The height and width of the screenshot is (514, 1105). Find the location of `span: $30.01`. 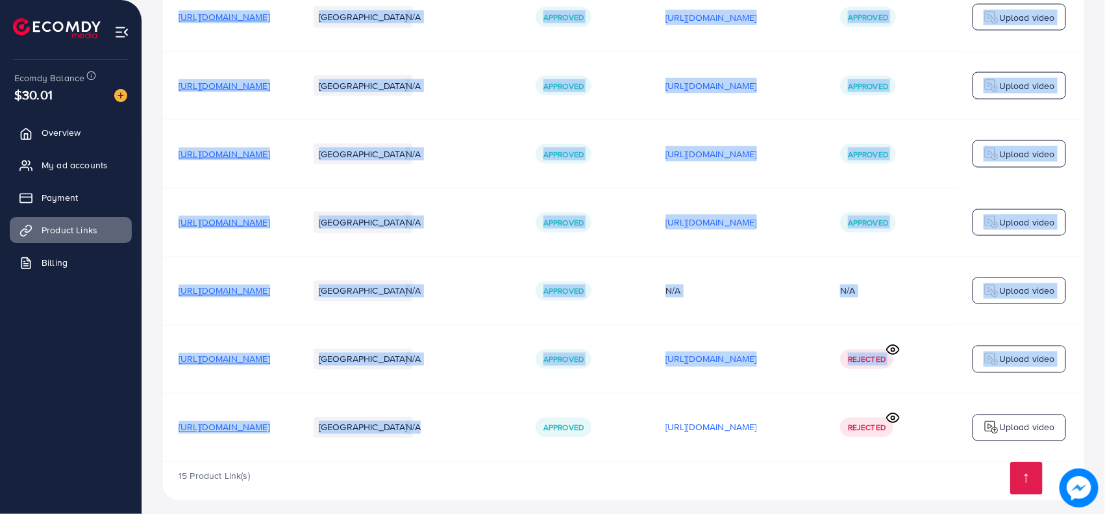

span: $30.01 is located at coordinates (33, 94).